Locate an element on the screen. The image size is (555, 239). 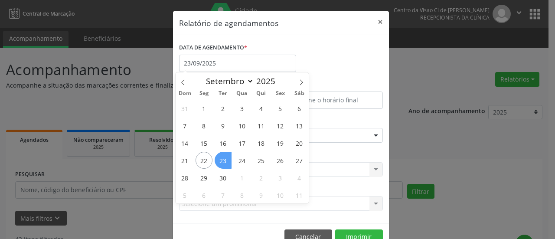
span: Sex is located at coordinates (280, 93).